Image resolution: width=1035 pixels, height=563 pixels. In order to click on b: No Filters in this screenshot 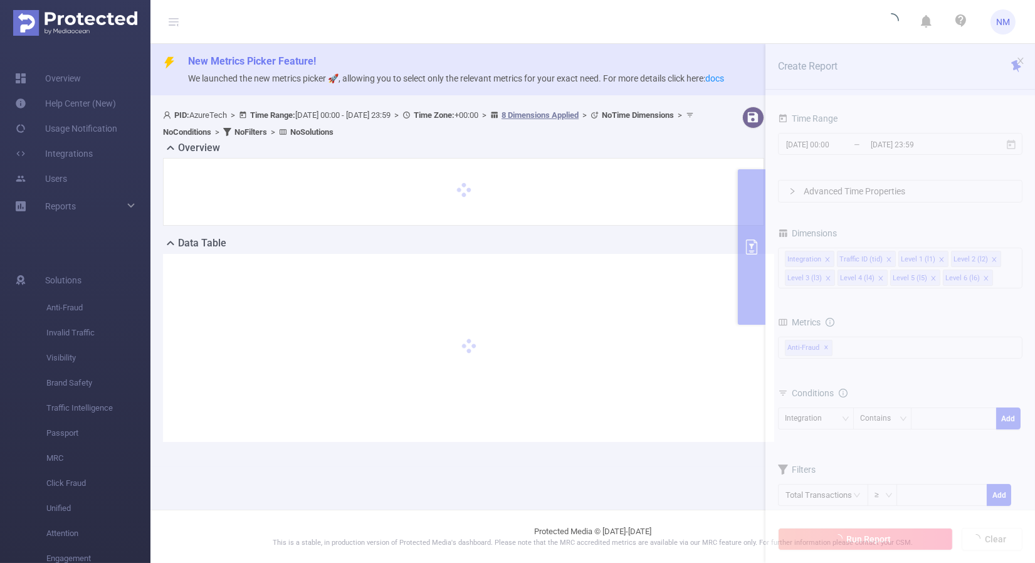, I will do `click(251, 132)`.